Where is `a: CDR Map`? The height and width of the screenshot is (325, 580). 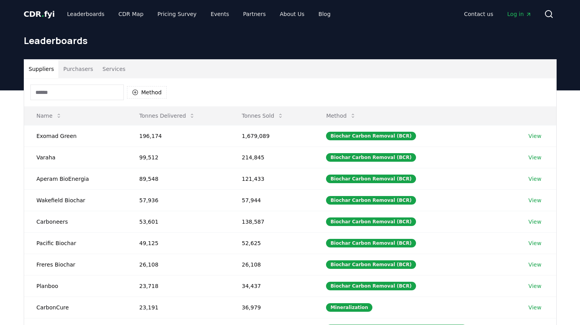 a: CDR Map is located at coordinates (131, 14).